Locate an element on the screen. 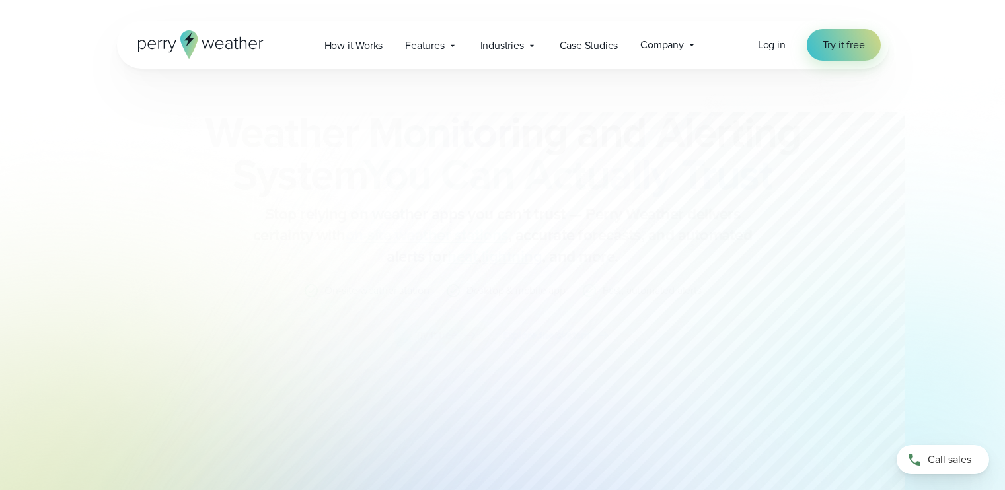  a: Case Studies is located at coordinates (589, 45).